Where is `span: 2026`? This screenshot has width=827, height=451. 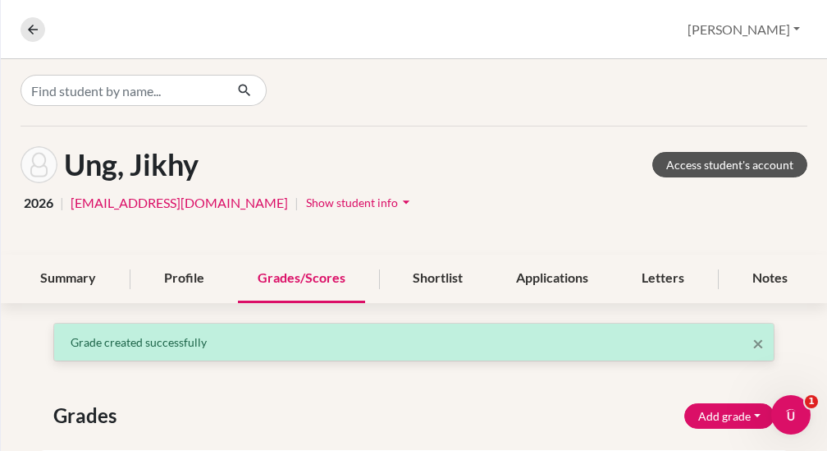 span: 2026 is located at coordinates (39, 203).